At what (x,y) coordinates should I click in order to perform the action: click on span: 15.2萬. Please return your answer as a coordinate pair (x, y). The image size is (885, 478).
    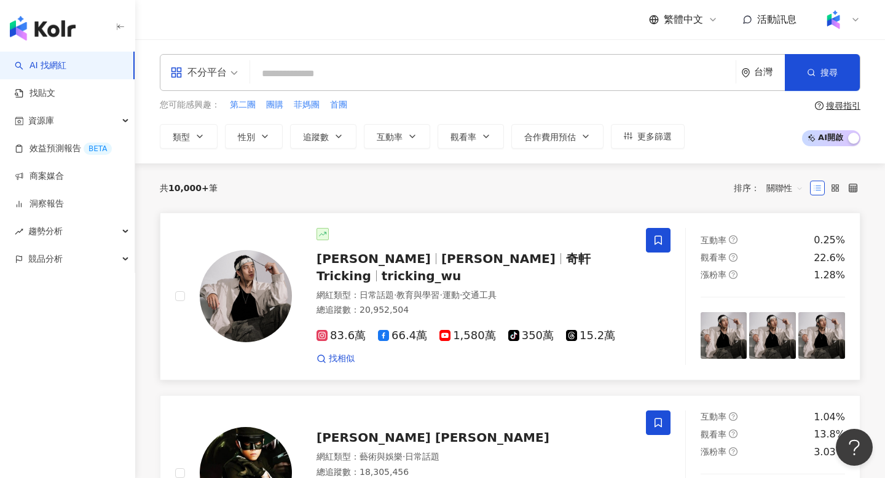
    Looking at the image, I should click on (590, 335).